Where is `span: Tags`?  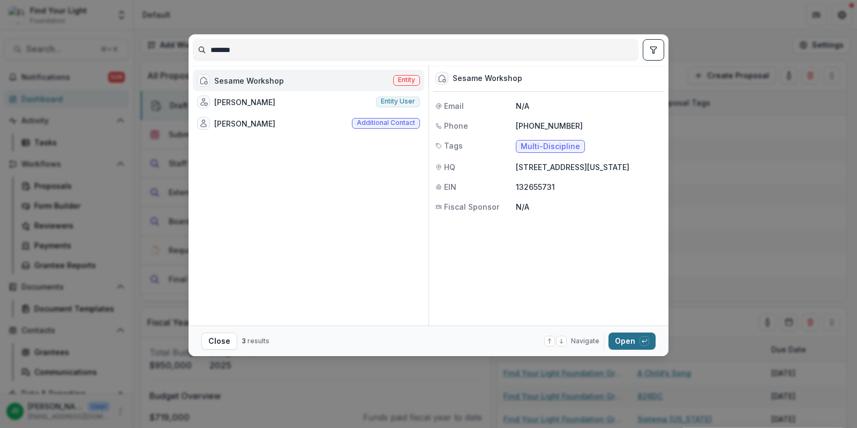
span: Tags is located at coordinates (453, 145).